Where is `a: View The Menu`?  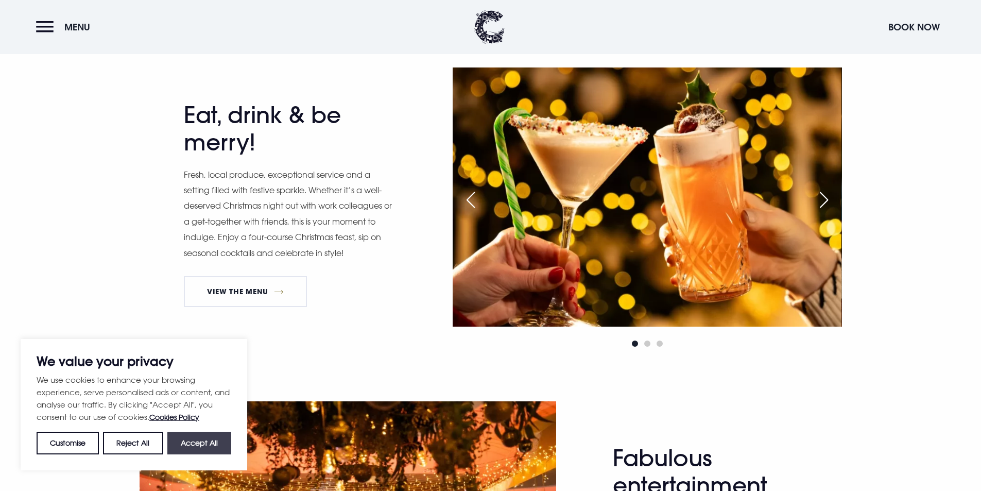
a: View The Menu is located at coordinates (246, 292).